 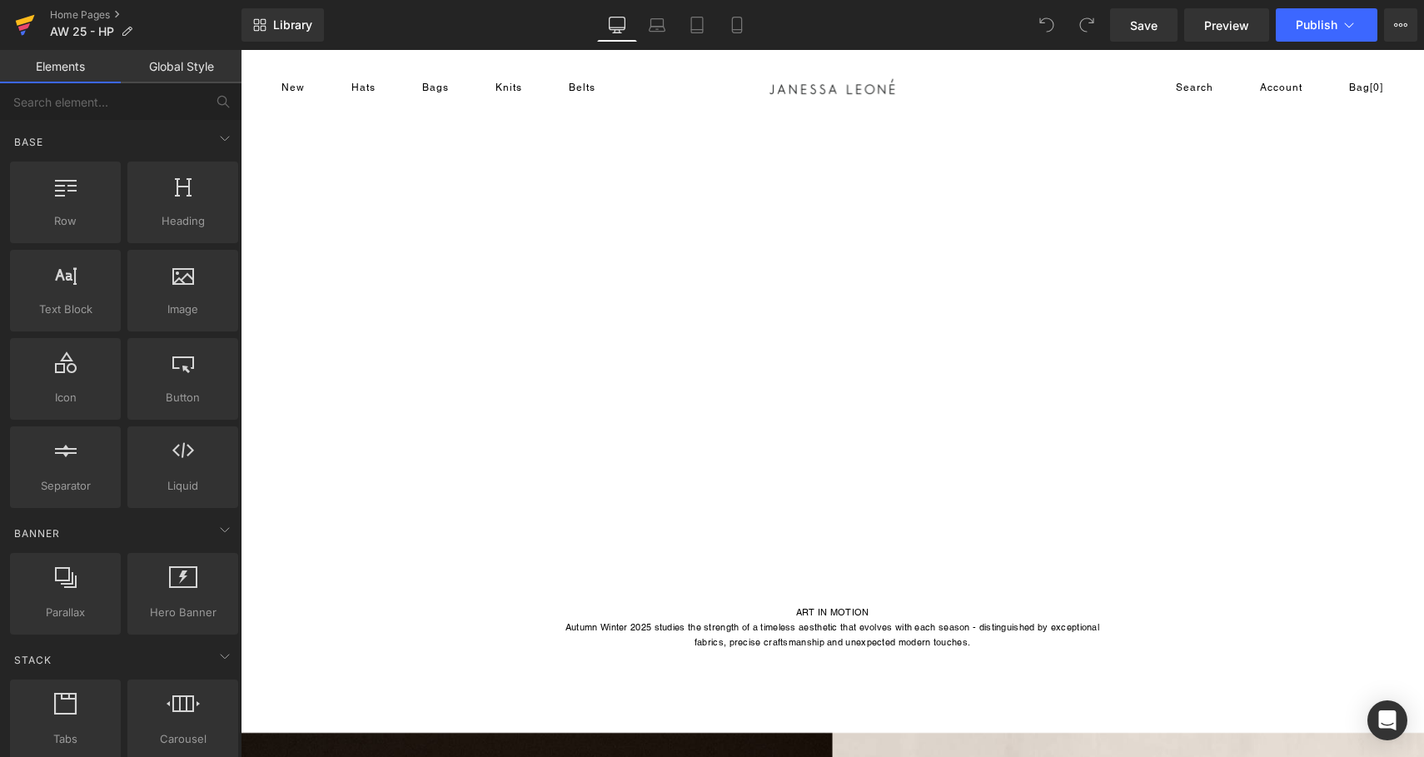 I want to click on span: Carousel, so click(x=182, y=739).